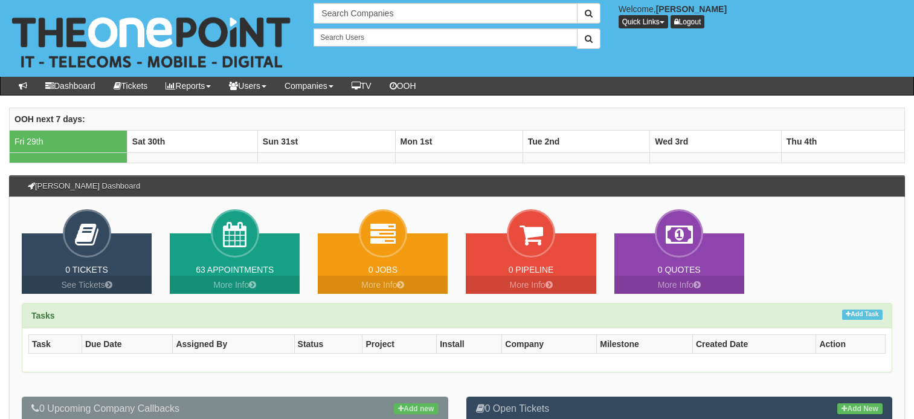 This screenshot has height=419, width=914. I want to click on a: 0 Jobs, so click(383, 270).